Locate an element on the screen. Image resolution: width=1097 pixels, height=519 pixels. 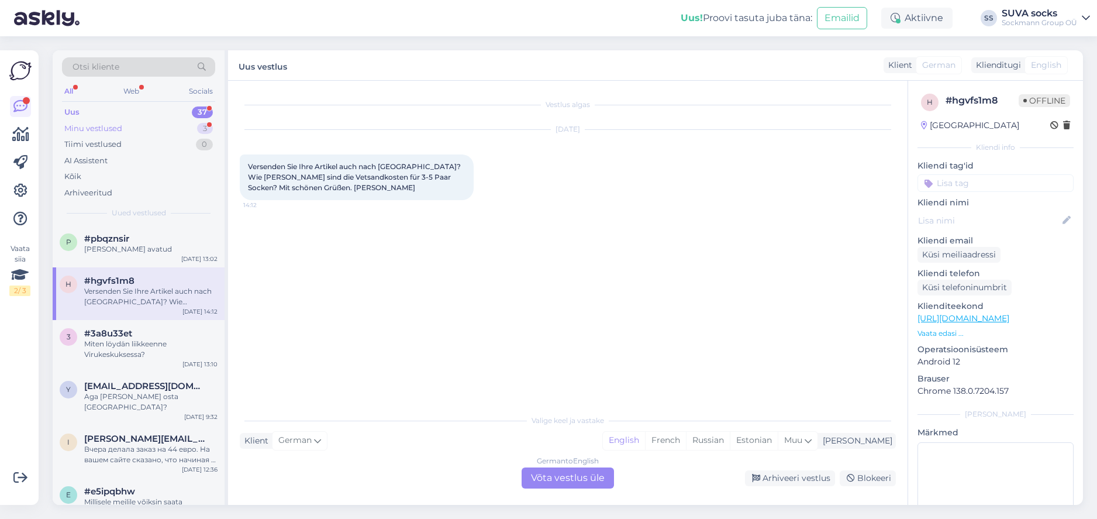
div: Blokeeri is located at coordinates (868, 478).